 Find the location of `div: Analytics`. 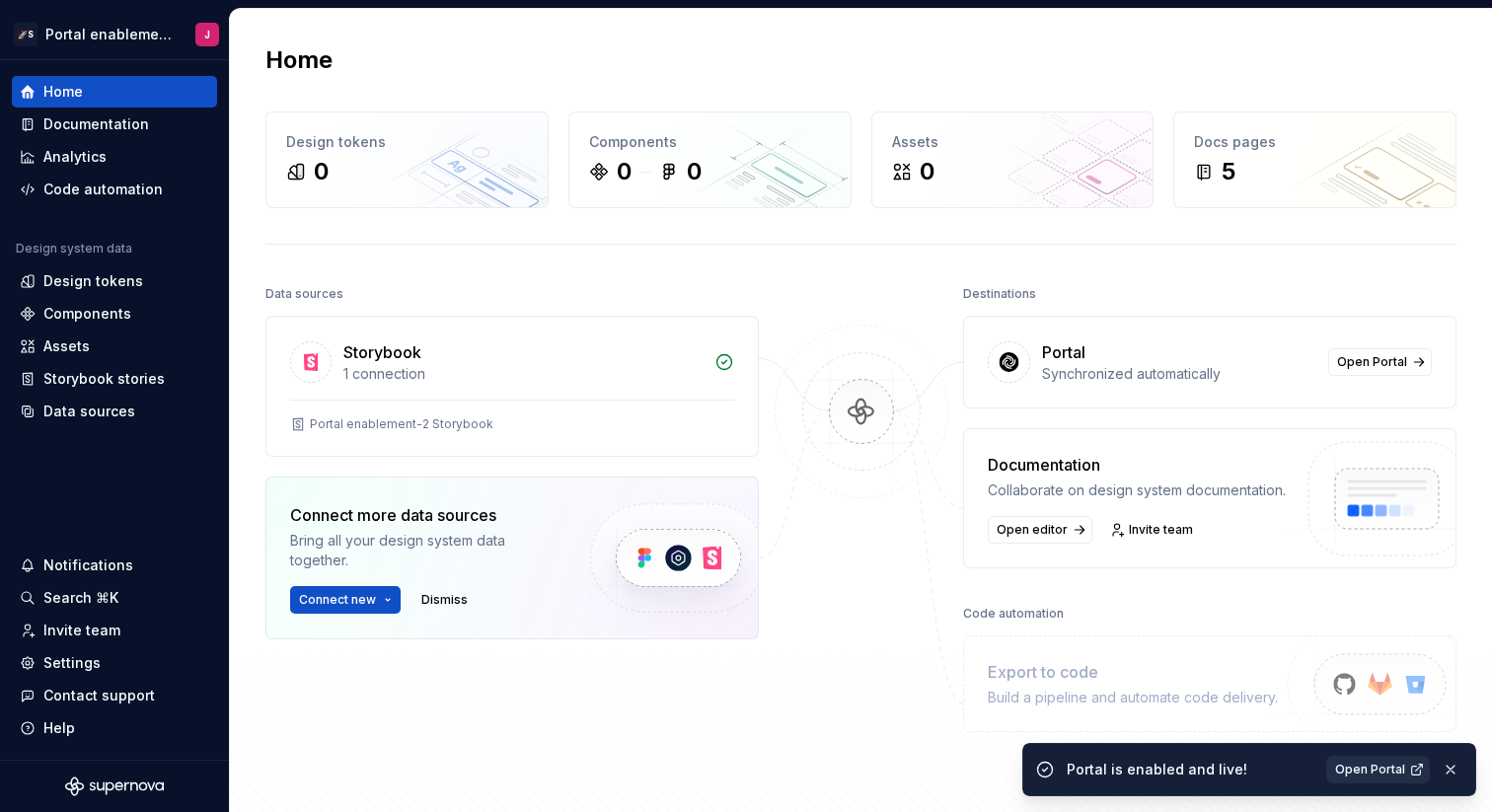

div: Analytics is located at coordinates (75, 156).